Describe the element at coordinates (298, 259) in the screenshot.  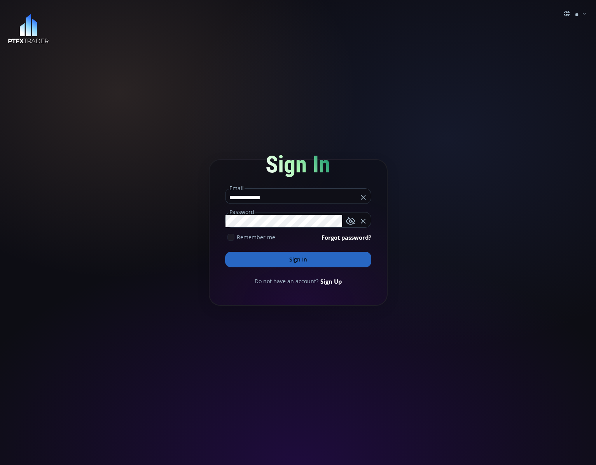
I see `button: Sign In` at that location.